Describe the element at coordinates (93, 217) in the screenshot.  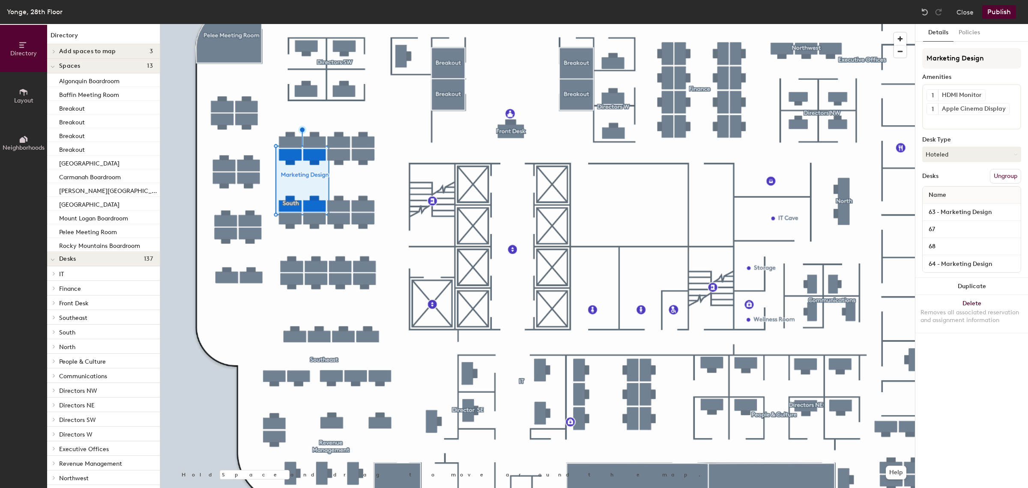
I see `p: Mount Logan Boardroom` at that location.